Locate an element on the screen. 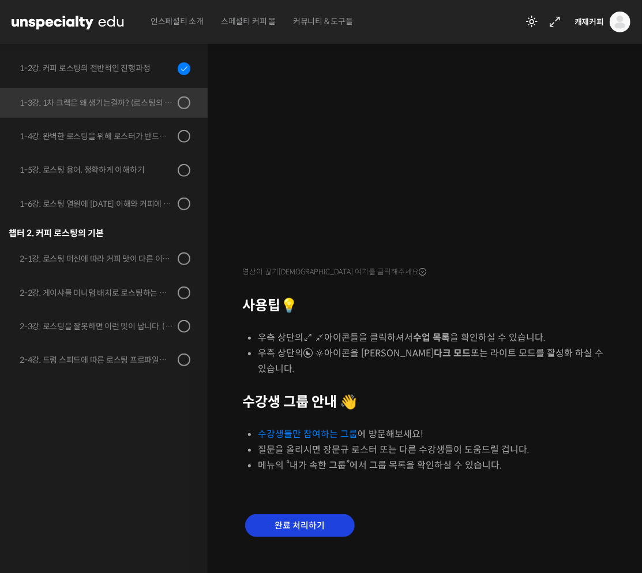 The width and height of the screenshot is (642, 573). b: 다크 모드 is located at coordinates (453, 353).